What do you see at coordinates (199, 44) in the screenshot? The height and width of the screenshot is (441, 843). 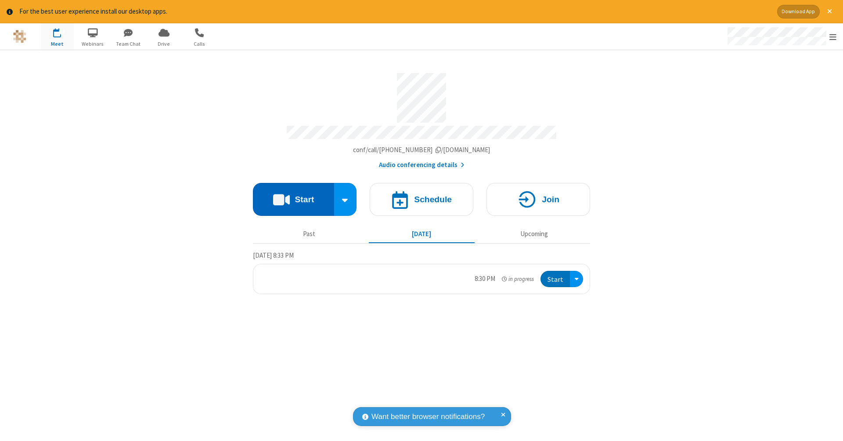 I see `span: Calls` at bounding box center [199, 44].